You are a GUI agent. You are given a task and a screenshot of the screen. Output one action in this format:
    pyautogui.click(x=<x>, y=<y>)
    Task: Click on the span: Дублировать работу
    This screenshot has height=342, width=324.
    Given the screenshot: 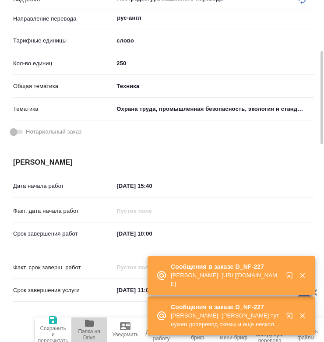 What is the action you would take?
    pyautogui.click(x=162, y=336)
    